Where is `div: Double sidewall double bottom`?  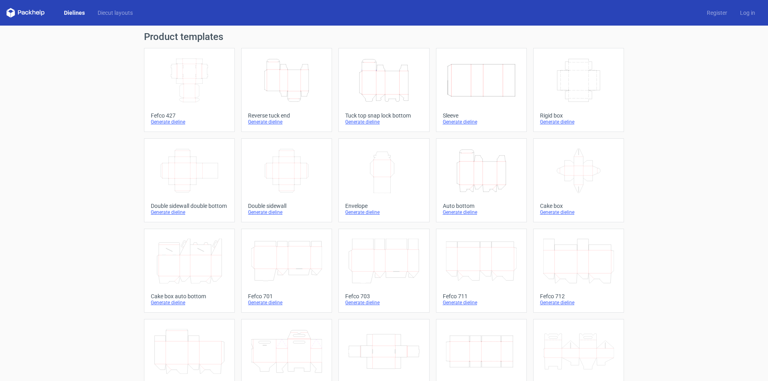
div: Double sidewall double bottom is located at coordinates (189, 206).